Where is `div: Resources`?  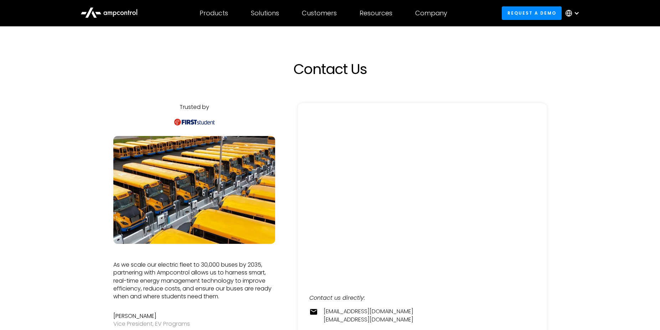 div: Resources is located at coordinates (376, 13).